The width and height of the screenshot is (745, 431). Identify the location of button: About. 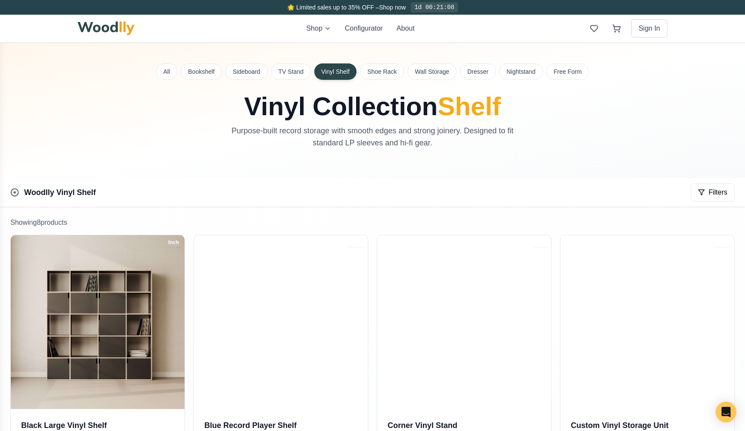
(406, 28).